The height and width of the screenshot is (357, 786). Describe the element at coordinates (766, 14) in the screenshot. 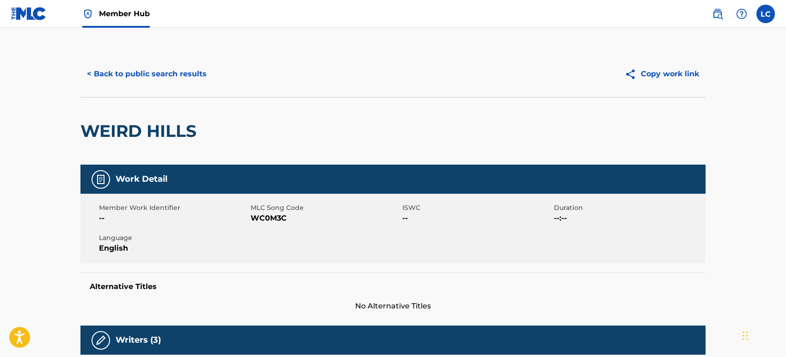

I see `div: User Menu` at that location.